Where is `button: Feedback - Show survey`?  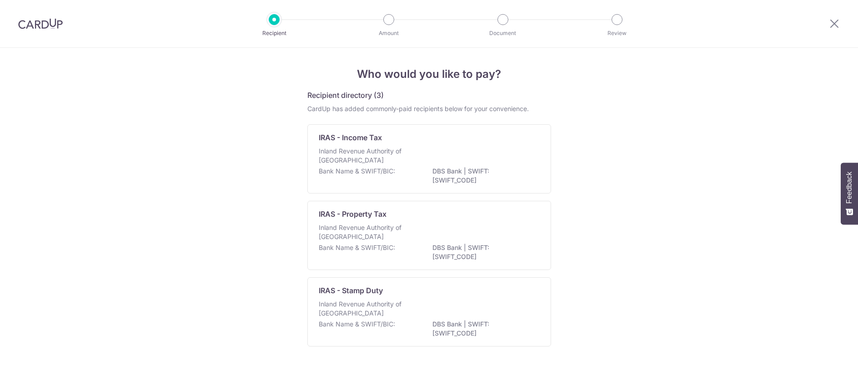 button: Feedback - Show survey is located at coordinates (850, 193).